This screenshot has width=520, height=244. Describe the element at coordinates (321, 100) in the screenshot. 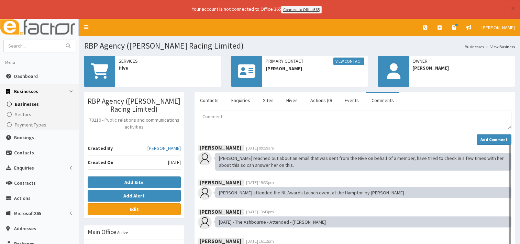

I see `a: Actions (0)` at that location.